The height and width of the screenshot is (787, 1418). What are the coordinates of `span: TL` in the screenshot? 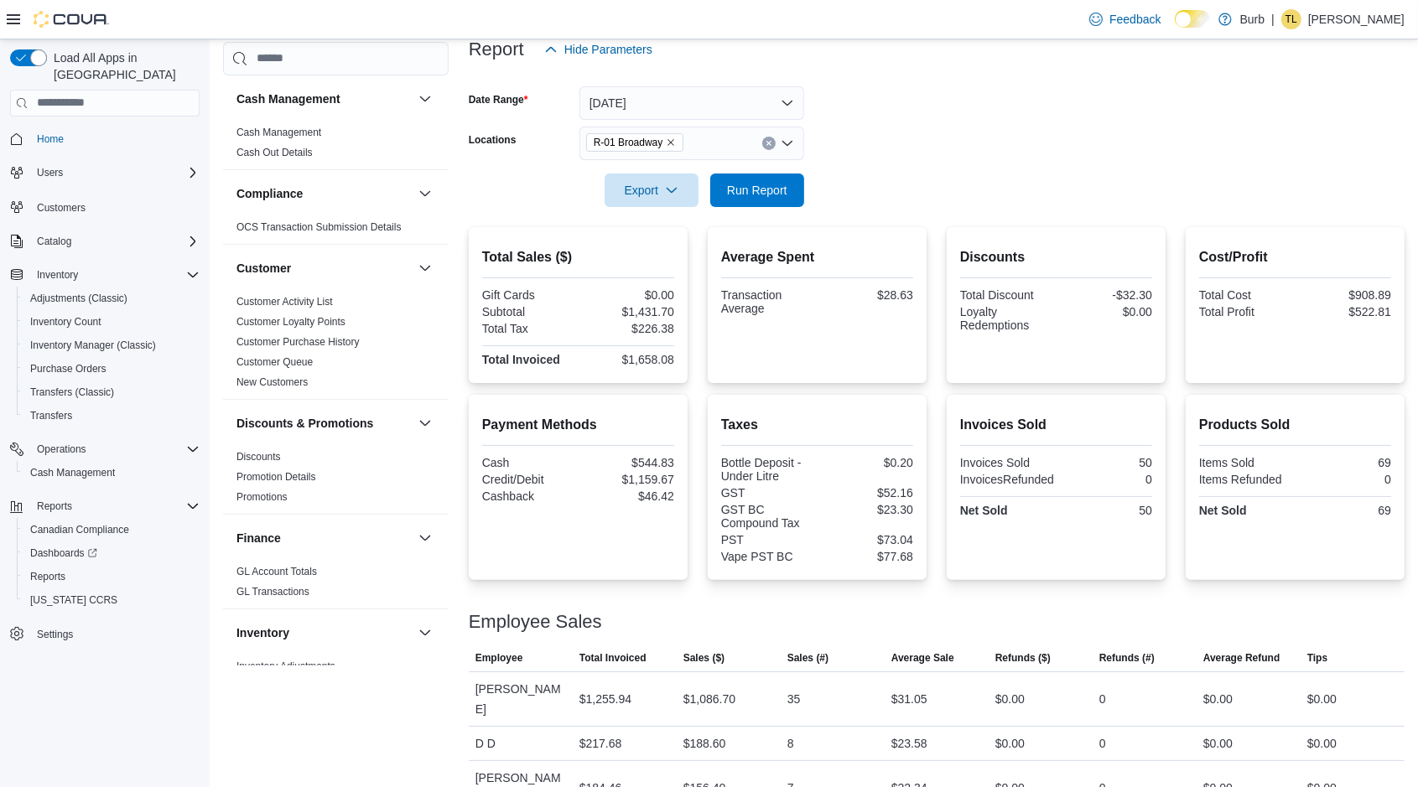 It's located at (1291, 19).